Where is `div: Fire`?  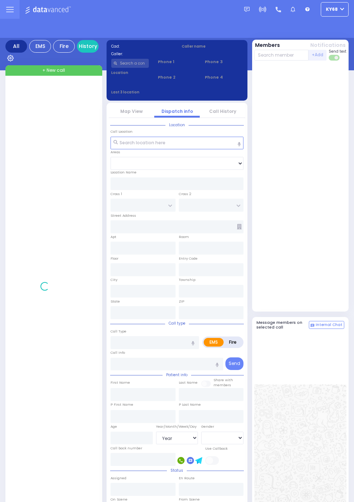
div: Fire is located at coordinates (64, 46).